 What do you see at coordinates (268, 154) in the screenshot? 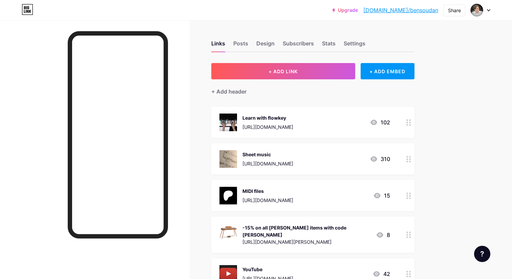
I see `div: Sheet music` at bounding box center [268, 154].